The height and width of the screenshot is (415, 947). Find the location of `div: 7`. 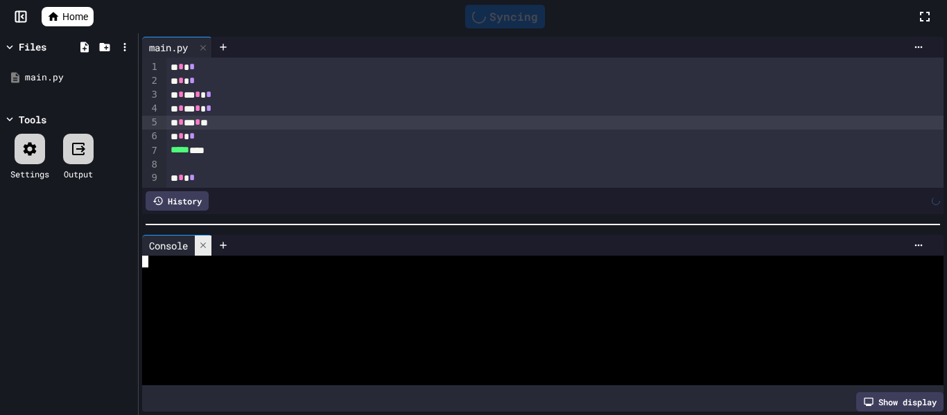

div: 7 is located at coordinates (150, 151).